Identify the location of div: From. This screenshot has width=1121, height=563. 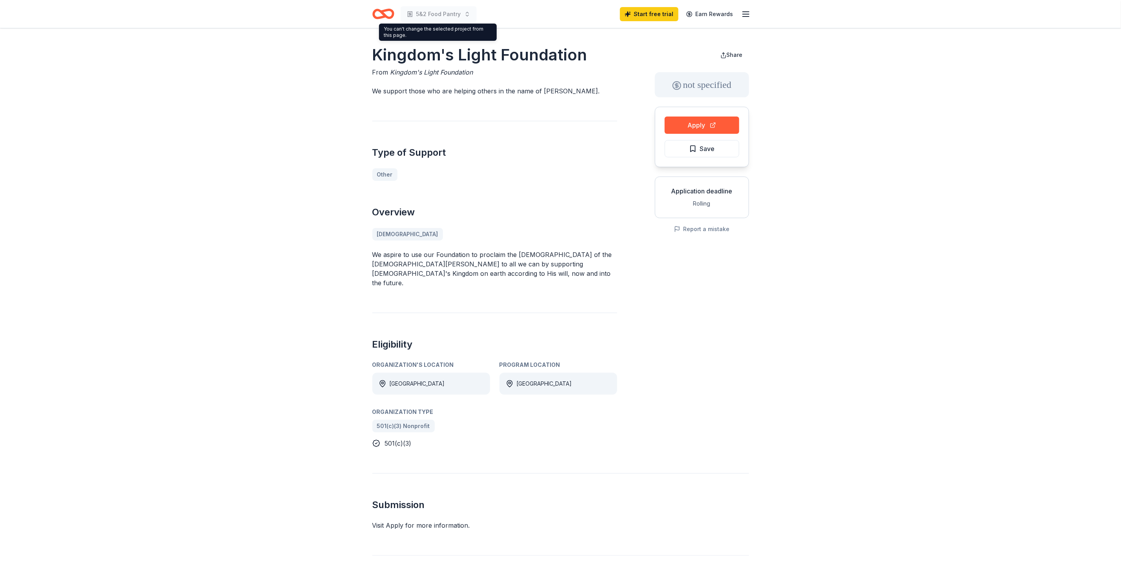
(495, 72).